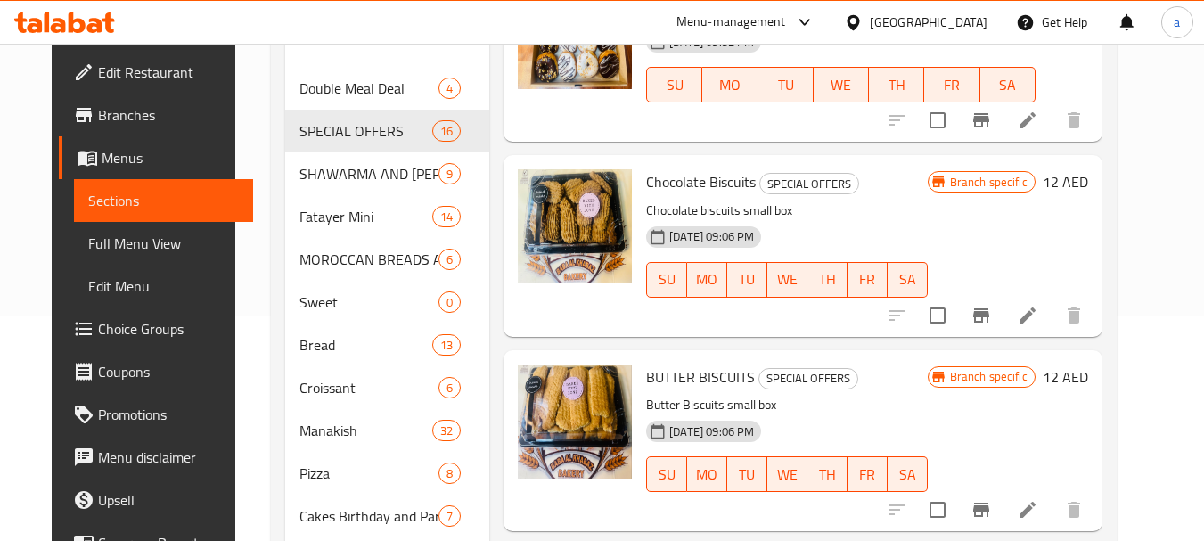 The width and height of the screenshot is (1204, 541). Describe the element at coordinates (387, 345) in the screenshot. I see `div: Bread13` at that location.